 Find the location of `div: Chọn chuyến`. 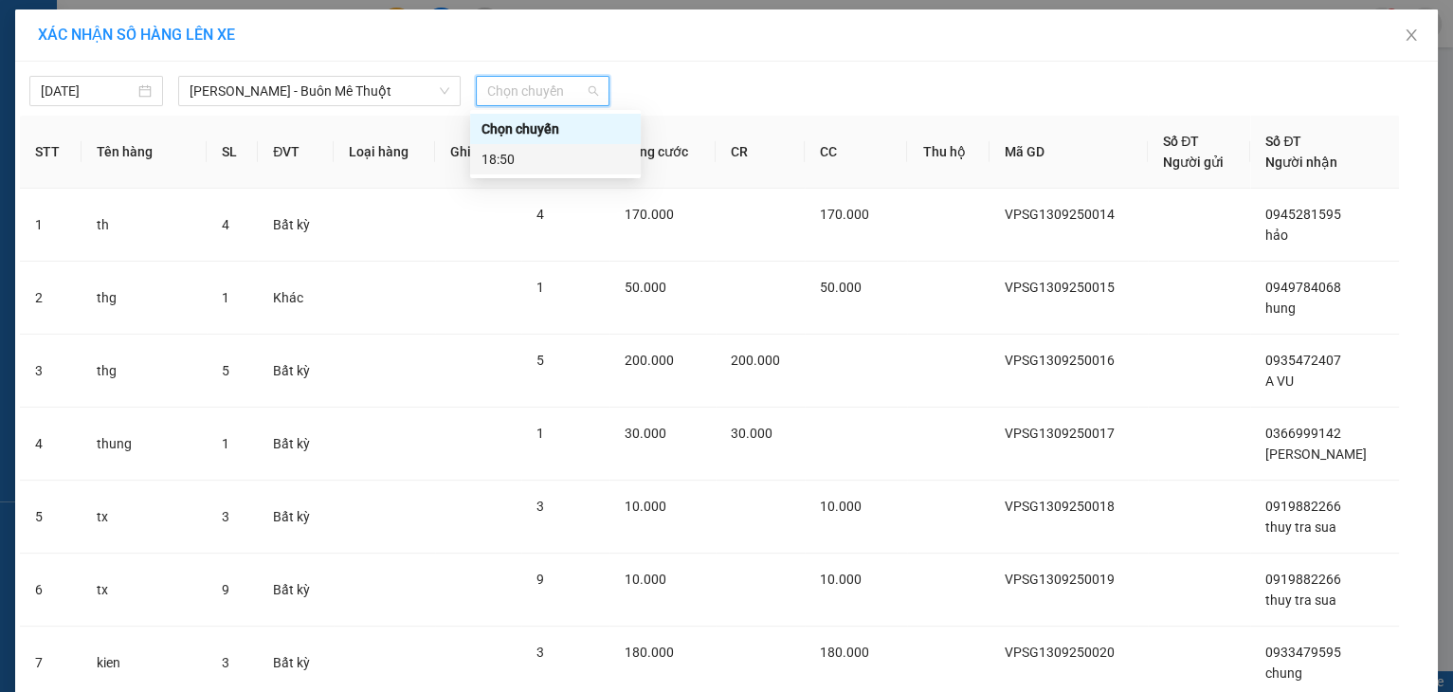

div: Chọn chuyến is located at coordinates (555, 129).